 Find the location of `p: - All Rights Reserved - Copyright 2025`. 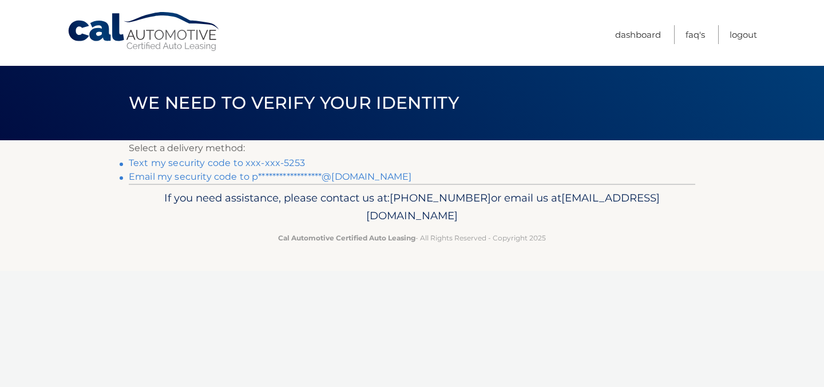

p: - All Rights Reserved - Copyright 2025 is located at coordinates (412, 237).